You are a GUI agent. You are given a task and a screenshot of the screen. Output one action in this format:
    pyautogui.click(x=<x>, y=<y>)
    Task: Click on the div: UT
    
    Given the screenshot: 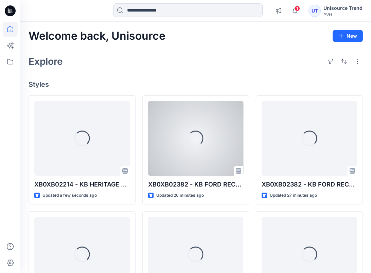 What is the action you would take?
    pyautogui.click(x=314, y=11)
    